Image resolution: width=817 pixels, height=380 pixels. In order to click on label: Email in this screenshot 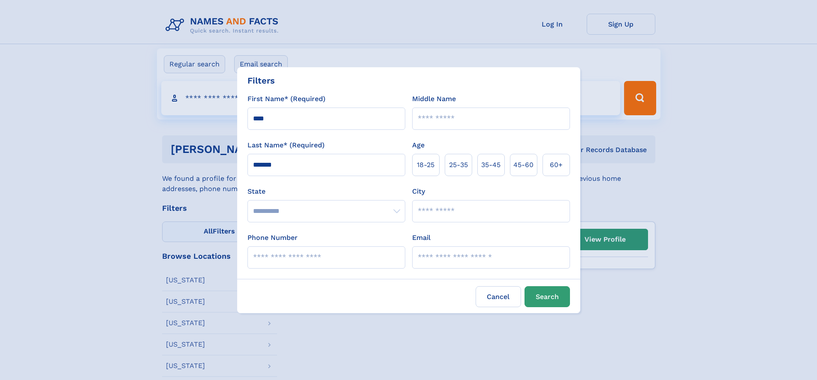, I will do `click(421, 238)`.